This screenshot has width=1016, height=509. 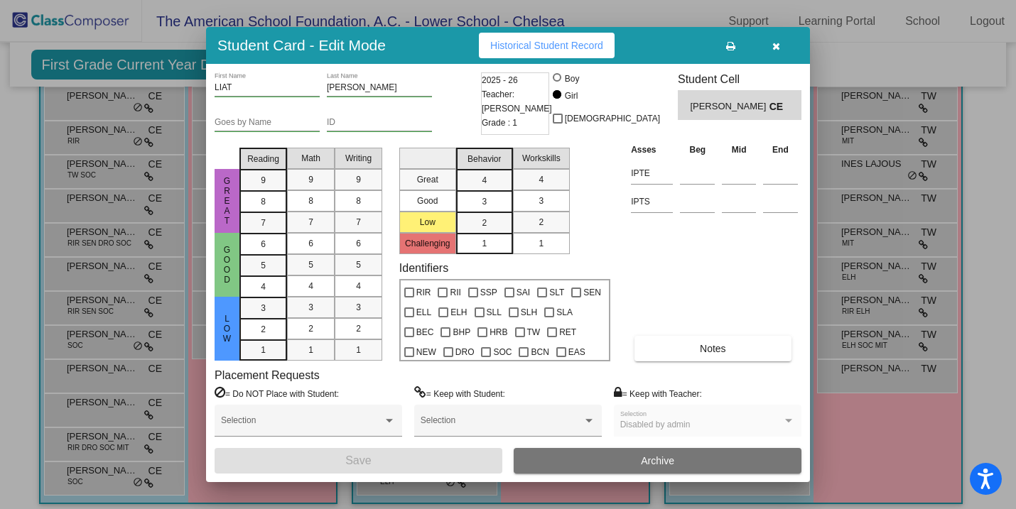 What do you see at coordinates (657, 461) in the screenshot?
I see `span: Archive` at bounding box center [657, 461].